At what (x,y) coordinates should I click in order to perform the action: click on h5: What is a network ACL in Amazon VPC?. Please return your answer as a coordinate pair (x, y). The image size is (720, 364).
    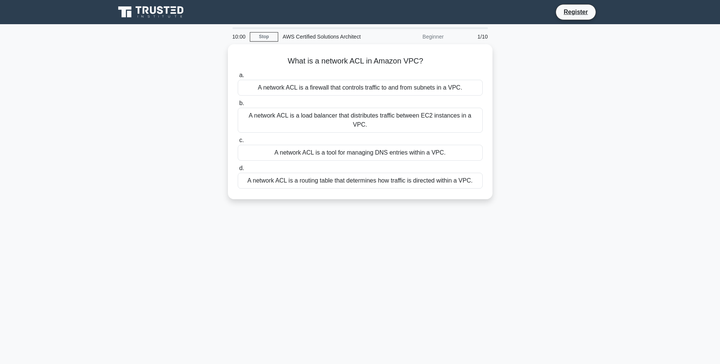
    Looking at the image, I should click on (360, 61).